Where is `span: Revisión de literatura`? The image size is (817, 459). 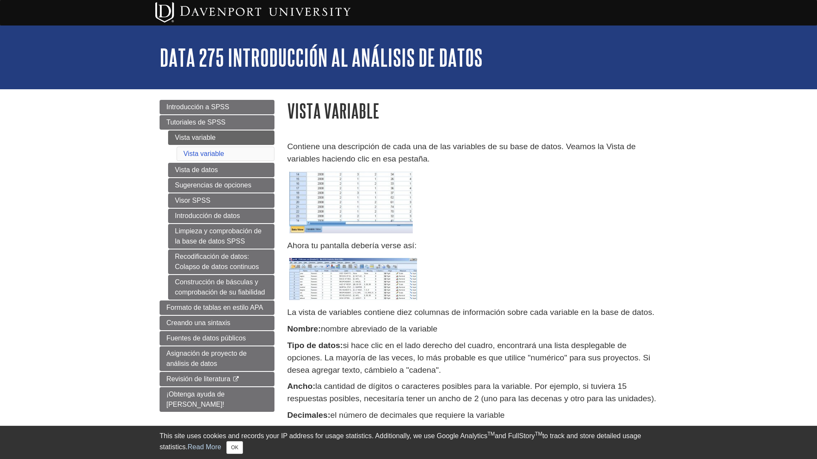 span: Revisión de literatura is located at coordinates (198, 379).